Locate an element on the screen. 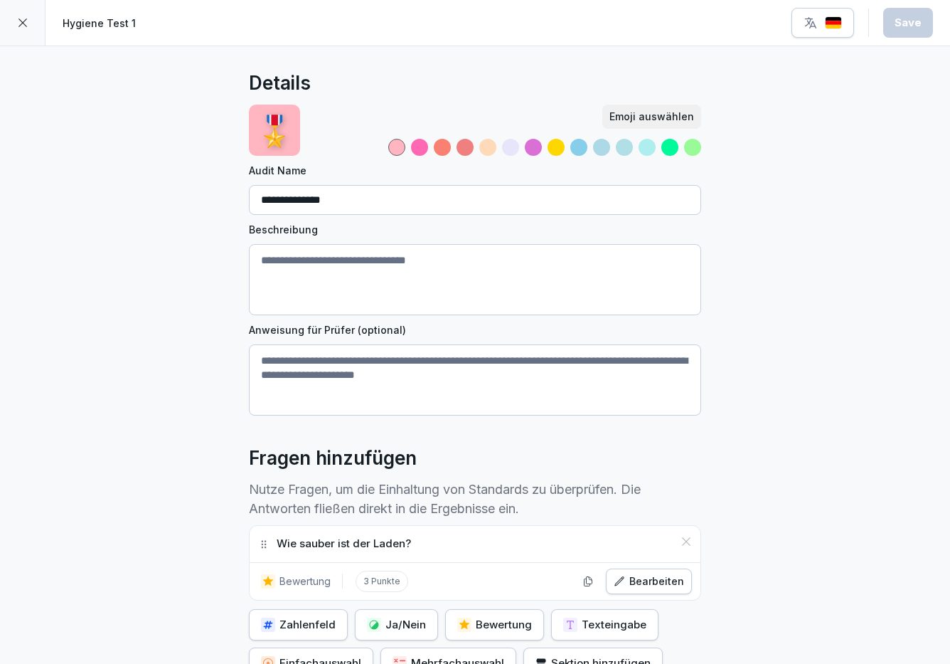 The image size is (950, 664). p: Bewertung is located at coordinates (305, 580).